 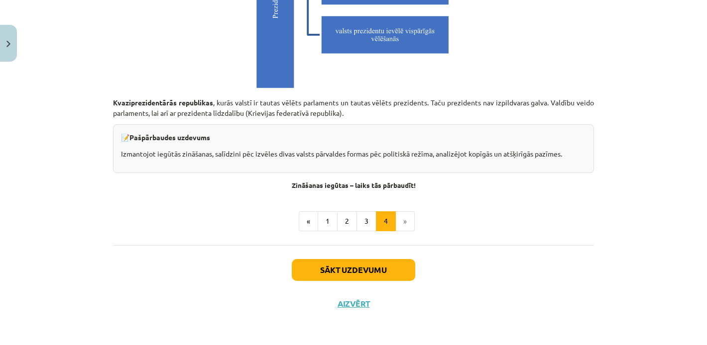 I want to click on p: Izmantojot iegūtās zināšanas, salīdzini pēc izvēles divas valsts pārvaldes formas pēc politiskā r..., so click(x=353, y=154).